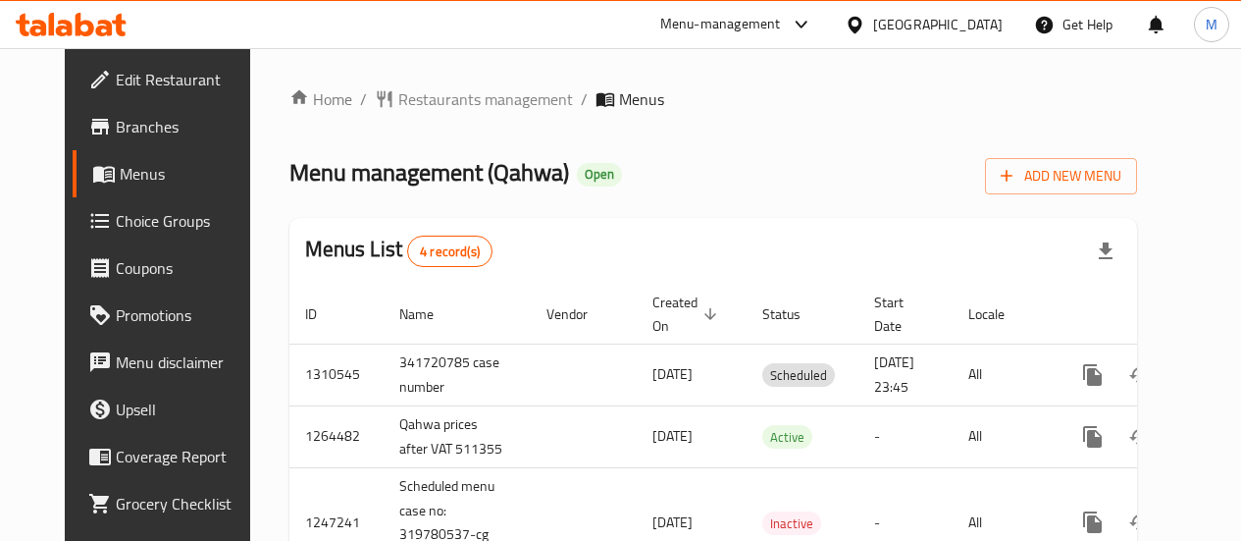 This screenshot has height=541, width=1241. What do you see at coordinates (999, 314) in the screenshot?
I see `span: Locale` at bounding box center [999, 314].